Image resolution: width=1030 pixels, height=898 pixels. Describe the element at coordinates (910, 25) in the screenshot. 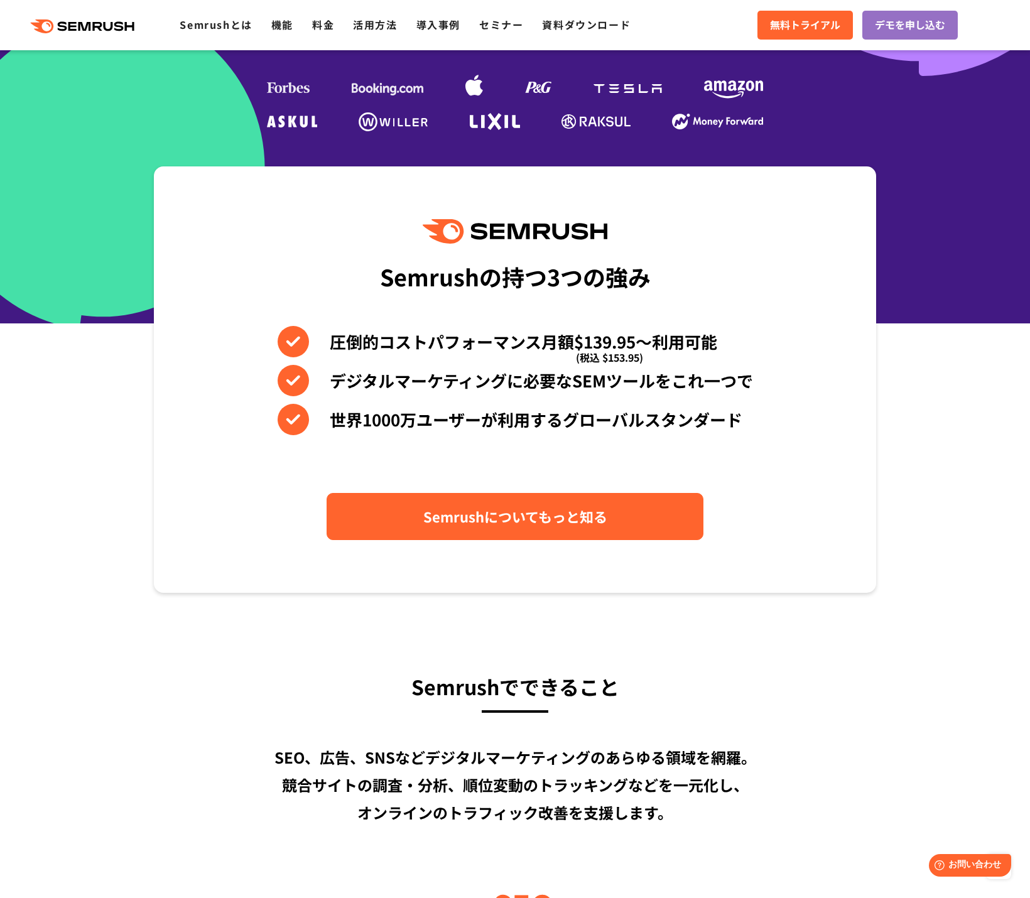

I see `span: デモを申し込む` at that location.